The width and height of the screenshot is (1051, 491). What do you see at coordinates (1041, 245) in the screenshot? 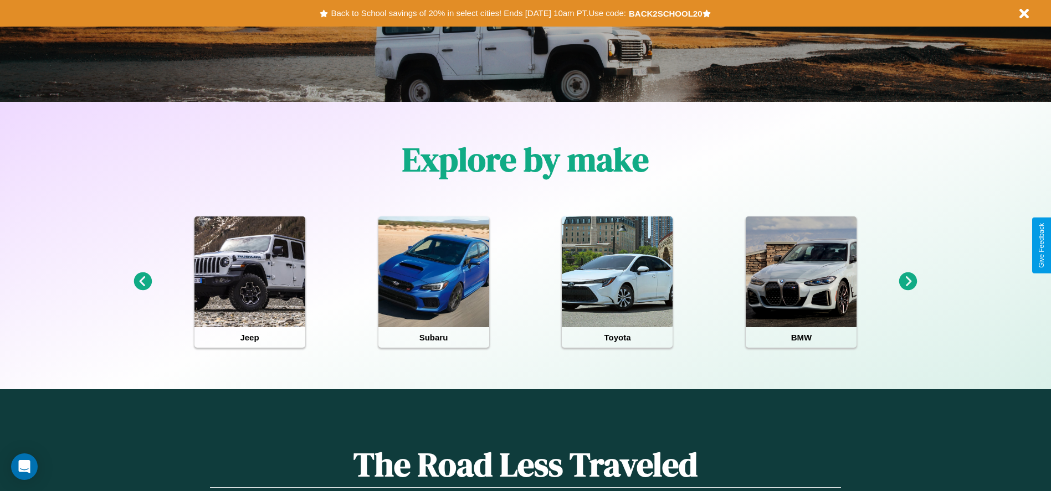
I see `div: Give Feedback` at bounding box center [1041, 245].